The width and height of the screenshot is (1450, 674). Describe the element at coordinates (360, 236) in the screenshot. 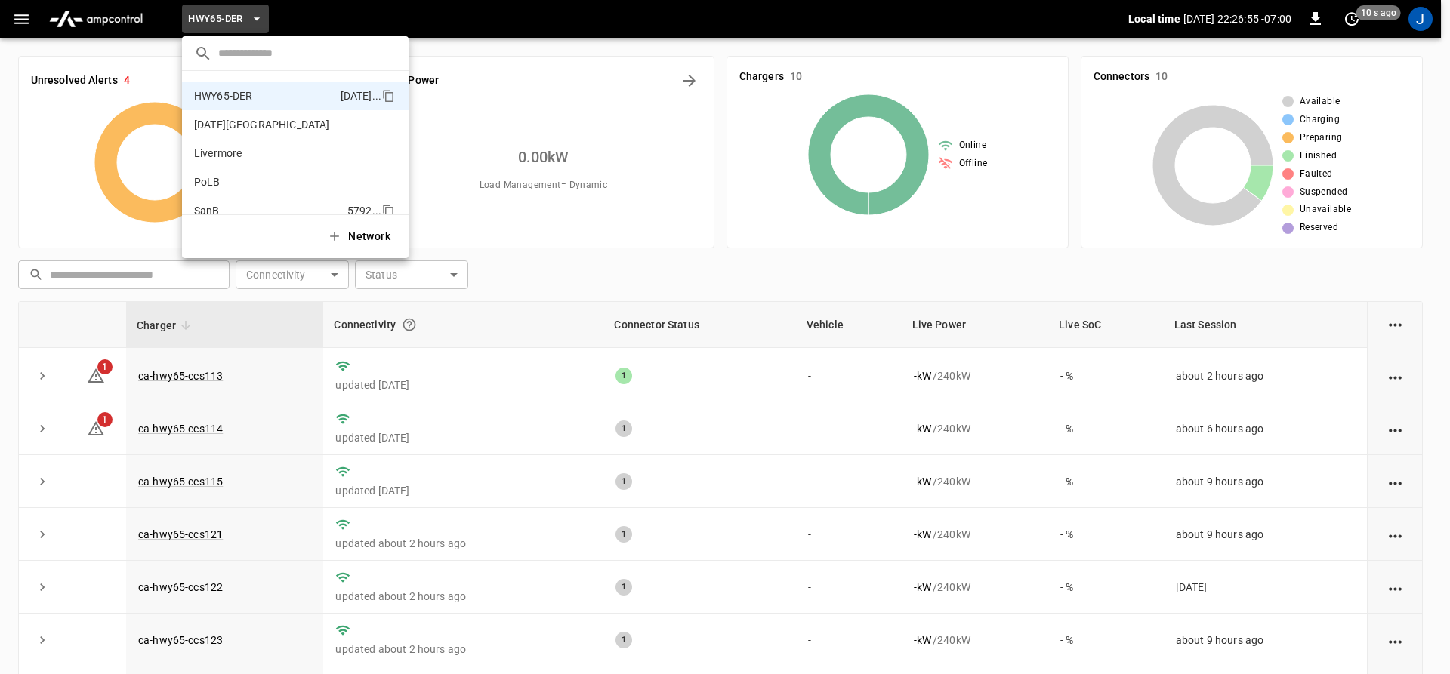

I see `button: Network` at that location.